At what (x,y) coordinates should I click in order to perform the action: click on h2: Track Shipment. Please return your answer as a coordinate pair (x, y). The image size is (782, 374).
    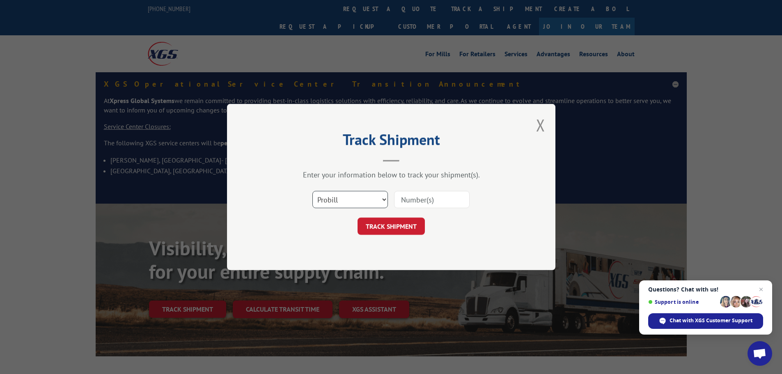
    Looking at the image, I should click on (391, 142).